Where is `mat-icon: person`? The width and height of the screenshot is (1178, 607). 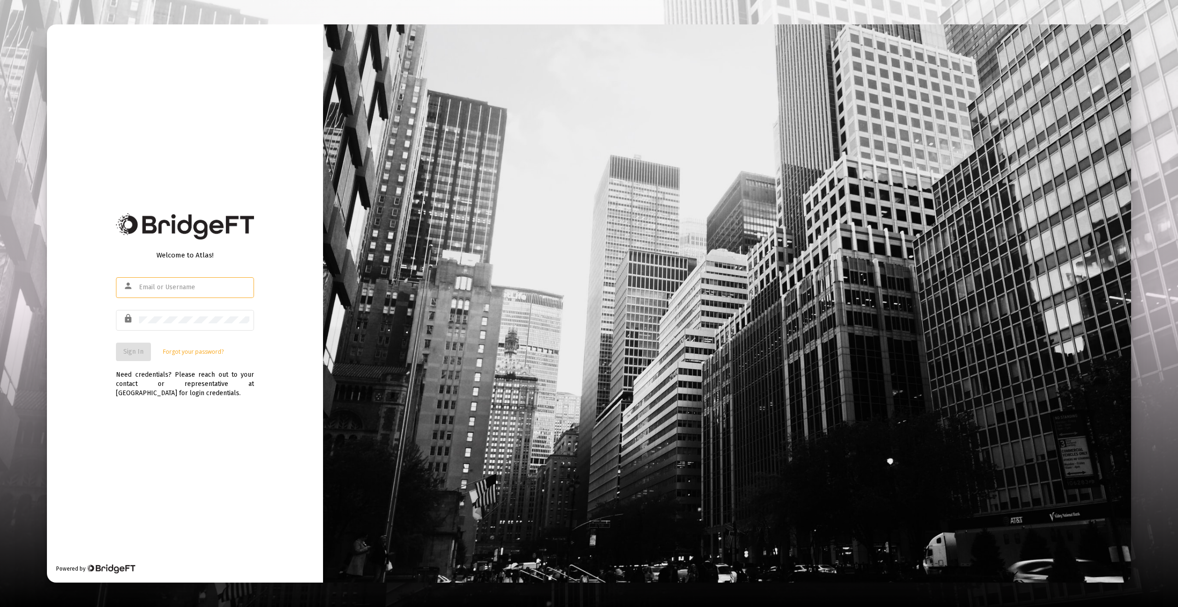 mat-icon: person is located at coordinates (129, 286).